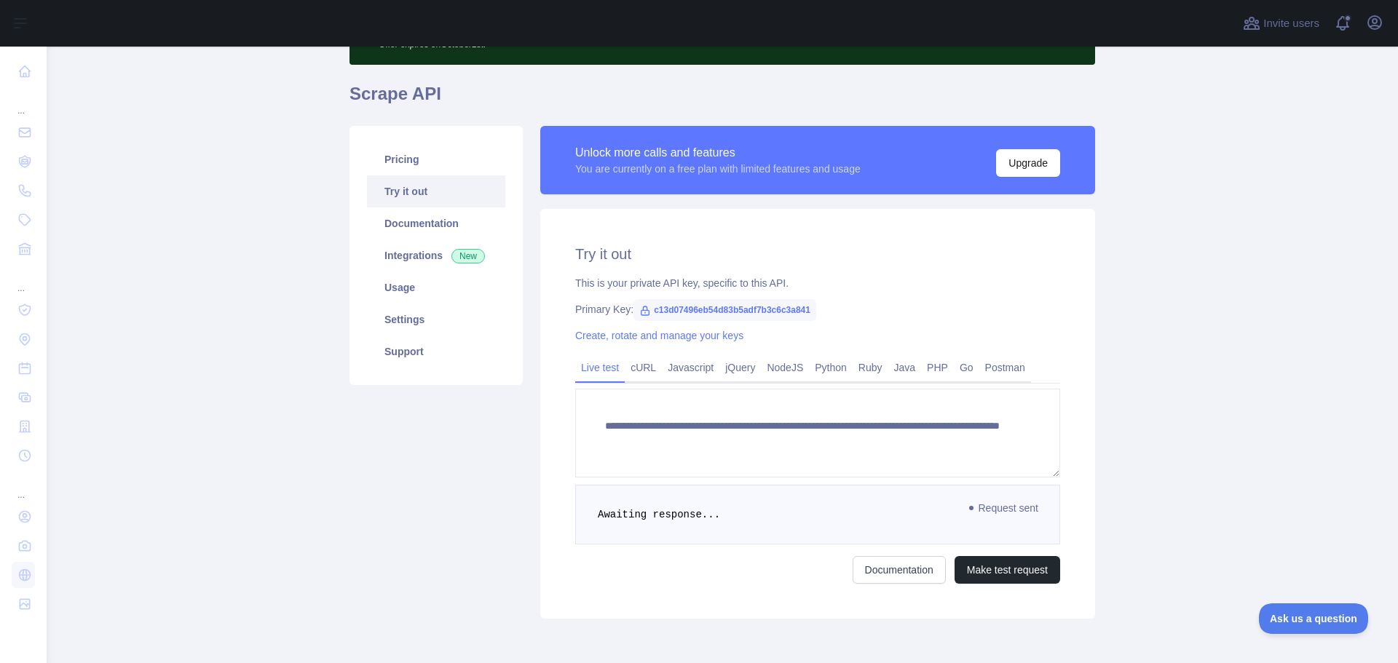 This screenshot has height=663, width=1398. Describe the element at coordinates (831, 368) in the screenshot. I see `a: Python` at that location.